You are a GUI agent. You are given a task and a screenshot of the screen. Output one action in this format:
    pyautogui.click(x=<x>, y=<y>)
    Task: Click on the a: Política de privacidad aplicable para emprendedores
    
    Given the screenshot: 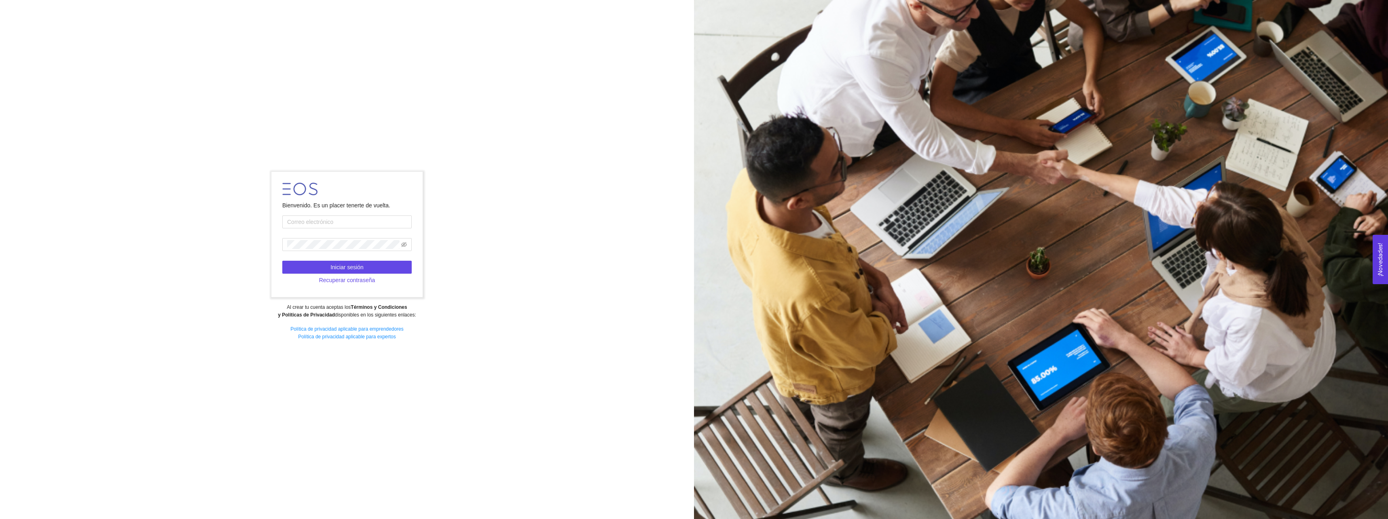 What is the action you would take?
    pyautogui.click(x=347, y=329)
    